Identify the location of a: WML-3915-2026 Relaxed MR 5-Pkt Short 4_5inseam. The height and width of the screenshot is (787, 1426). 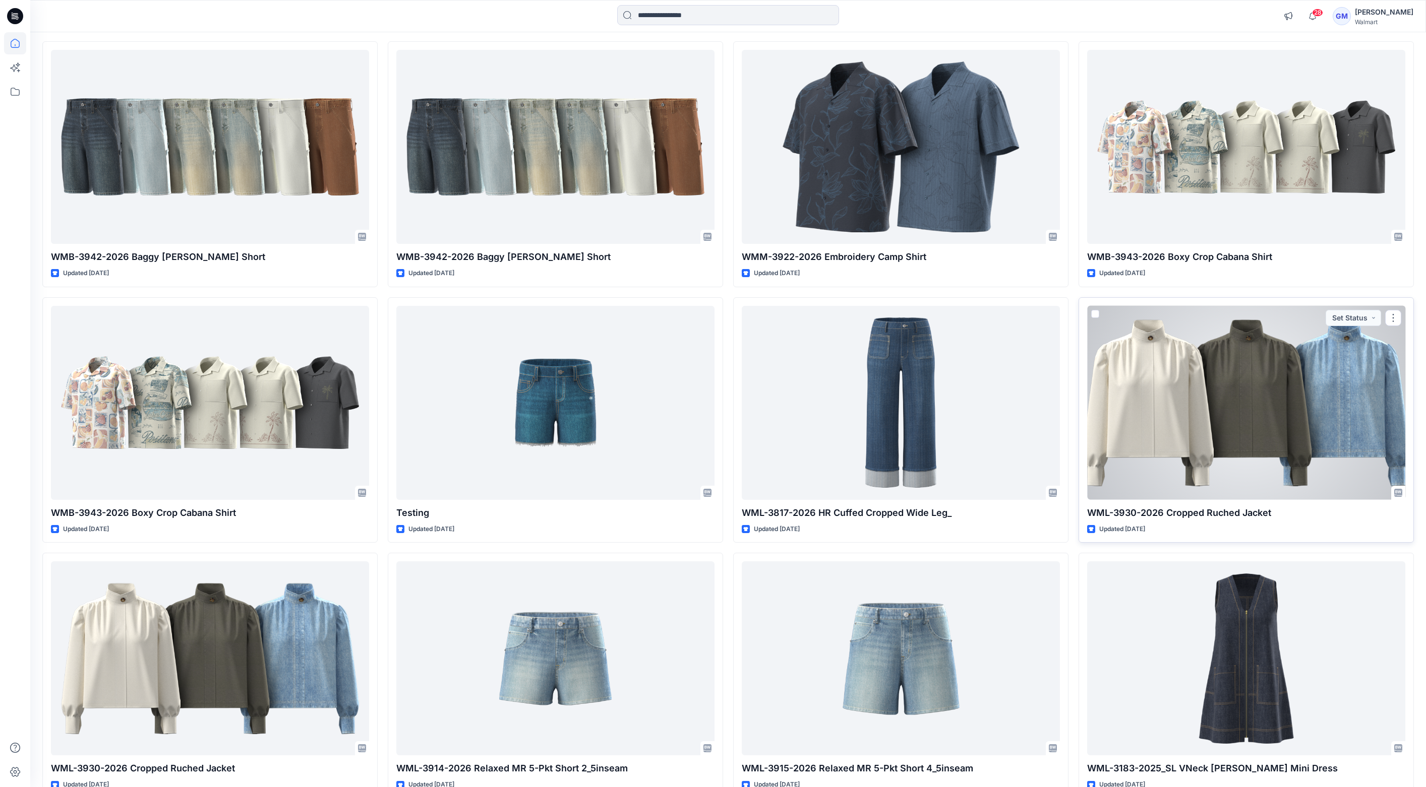
(900, 658).